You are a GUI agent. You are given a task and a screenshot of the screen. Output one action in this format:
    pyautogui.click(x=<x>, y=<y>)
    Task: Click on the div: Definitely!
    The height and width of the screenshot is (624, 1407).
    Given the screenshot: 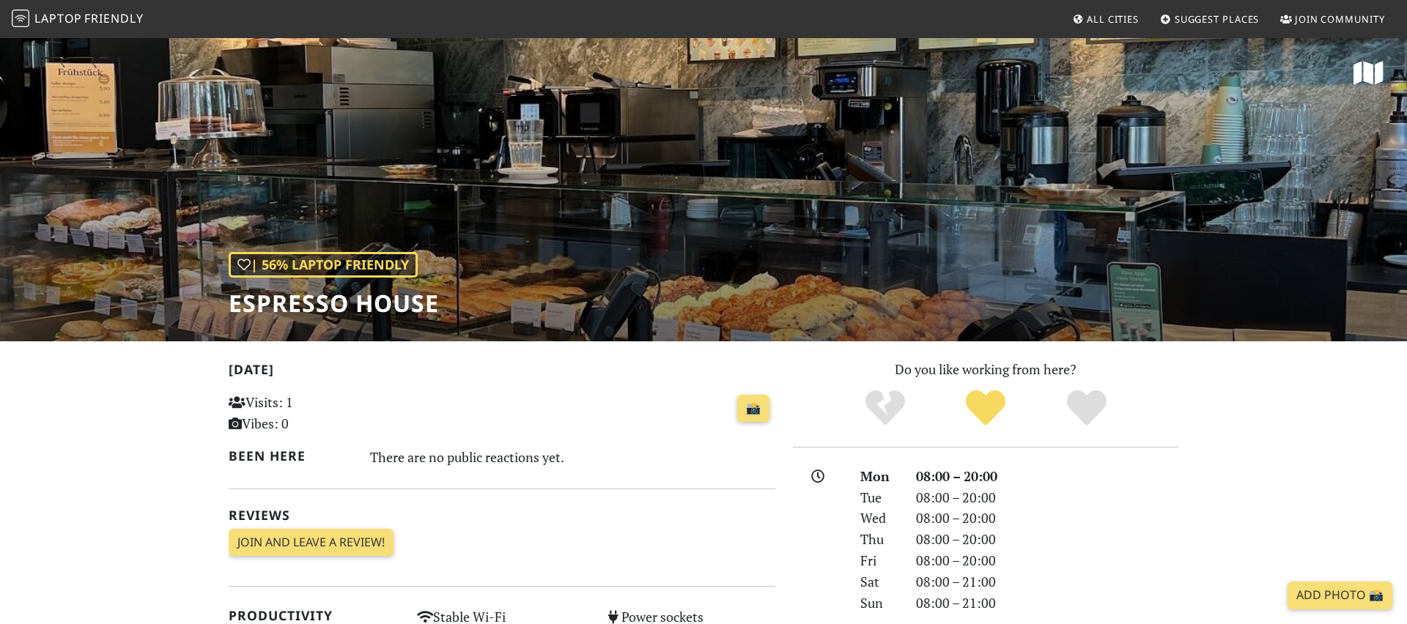 What is the action you would take?
    pyautogui.click(x=1087, y=408)
    